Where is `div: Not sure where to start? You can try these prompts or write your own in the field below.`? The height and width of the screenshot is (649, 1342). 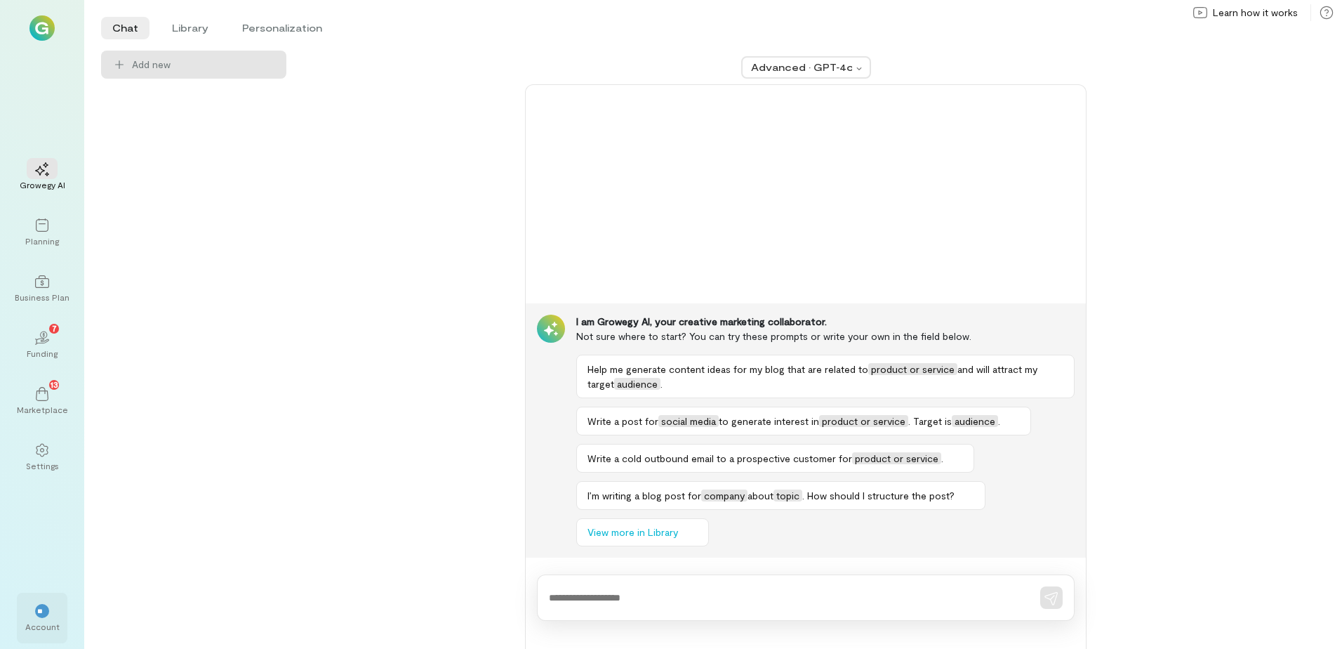 div: Not sure where to start? You can try these prompts or write your own in the field below. is located at coordinates (826, 336).